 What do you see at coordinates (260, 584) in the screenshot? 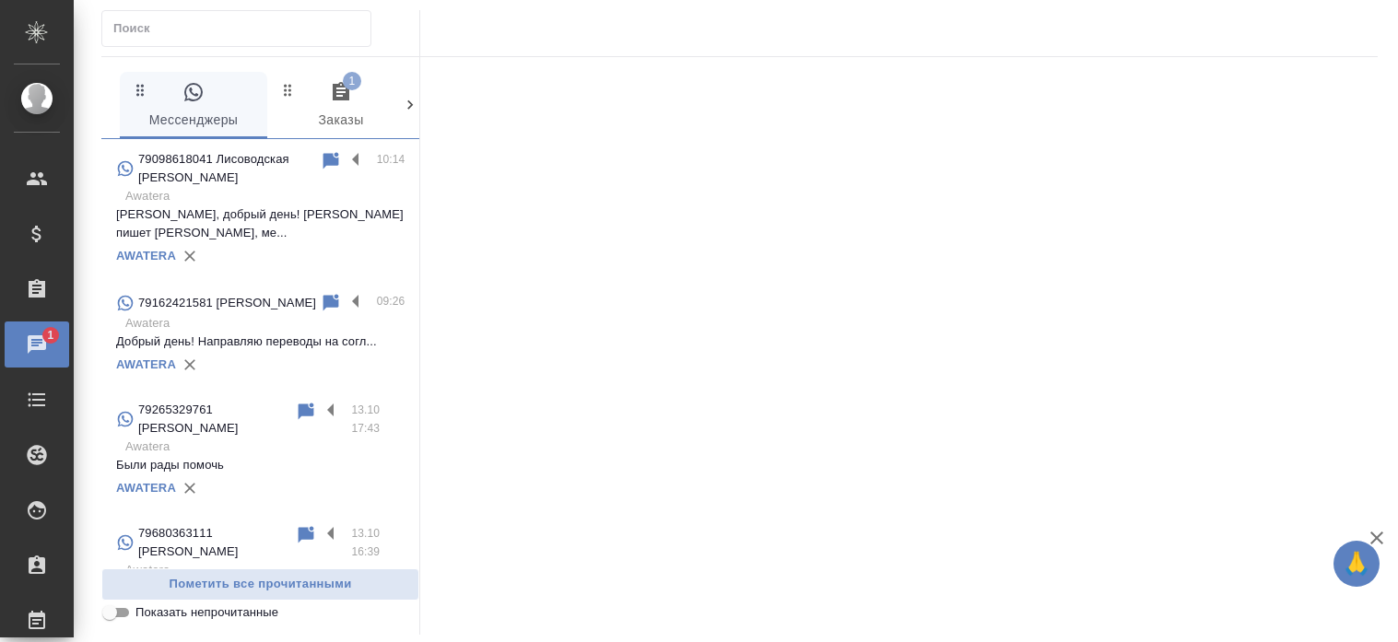
I see `span: Пометить все прочитанными` at bounding box center [260, 584].